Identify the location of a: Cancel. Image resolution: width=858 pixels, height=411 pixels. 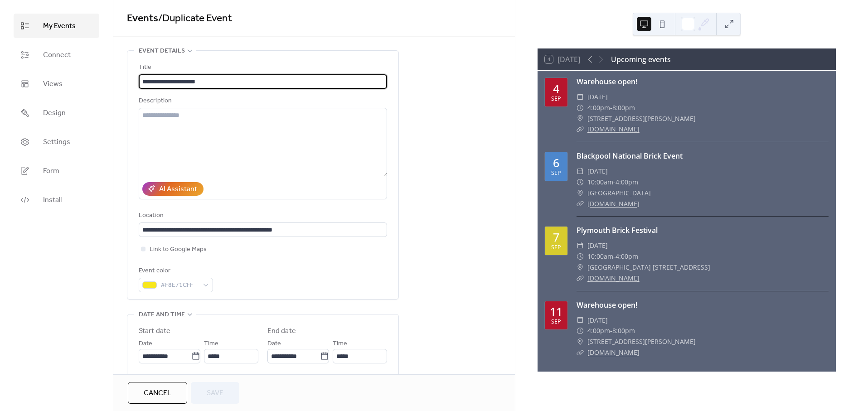
(157, 393).